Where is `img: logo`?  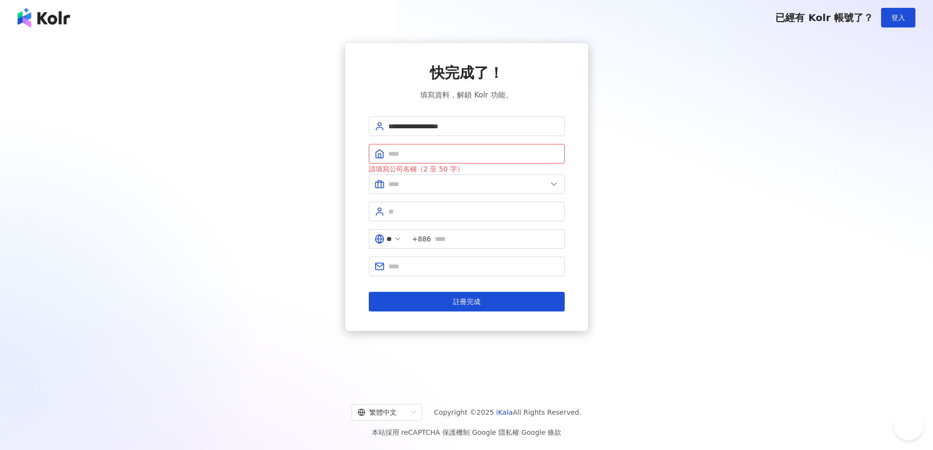 img: logo is located at coordinates (44, 18).